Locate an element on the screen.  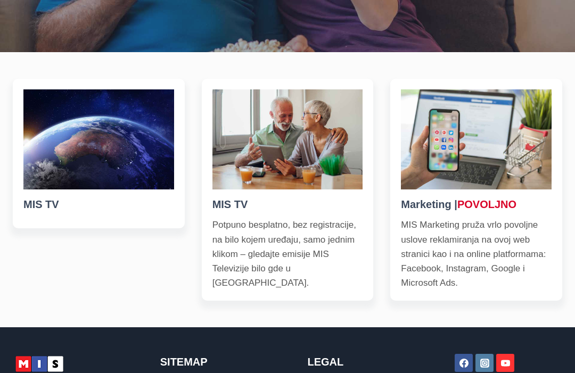
a: Instagram is located at coordinates (485, 364).